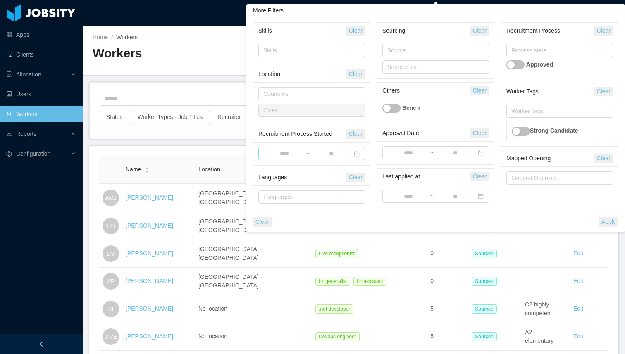 This screenshot has width=625, height=354. What do you see at coordinates (554, 131) in the screenshot?
I see `strong: Strong Candidate` at bounding box center [554, 131].